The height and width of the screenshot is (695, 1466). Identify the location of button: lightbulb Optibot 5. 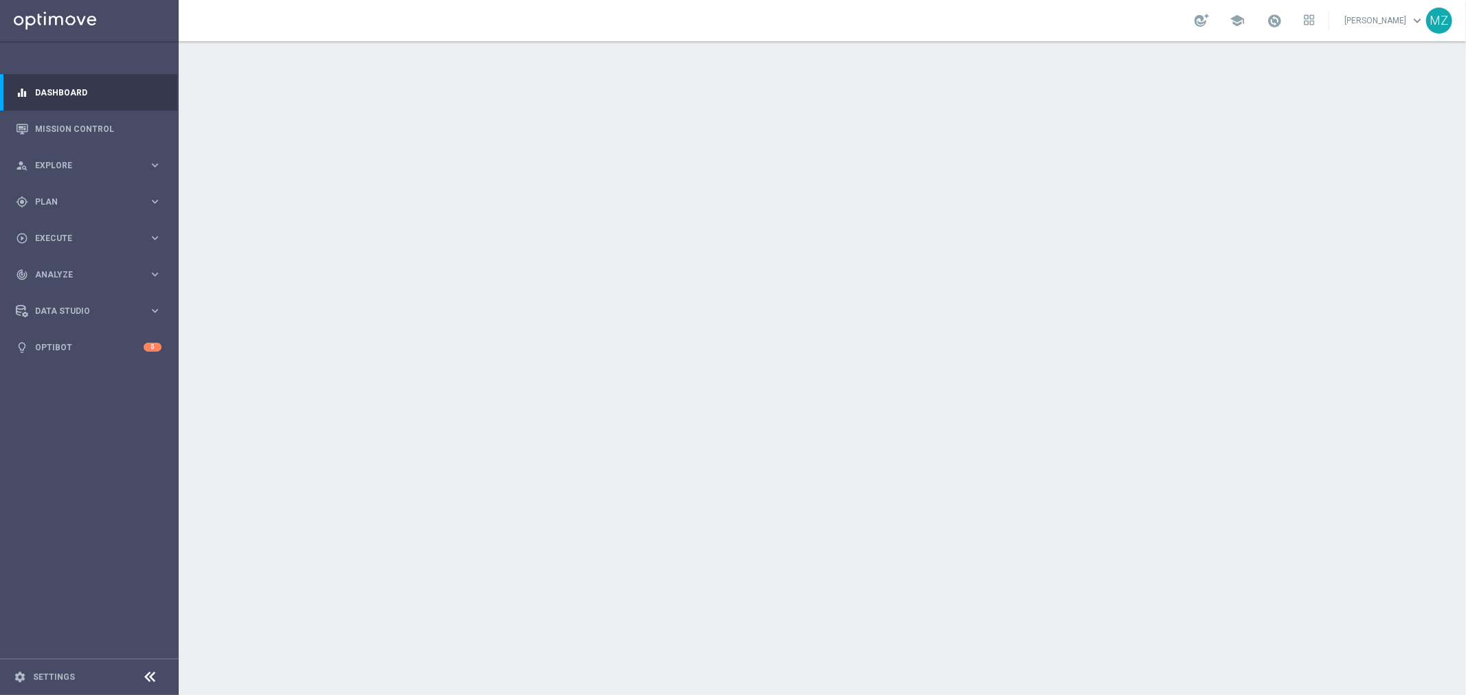
(89, 348).